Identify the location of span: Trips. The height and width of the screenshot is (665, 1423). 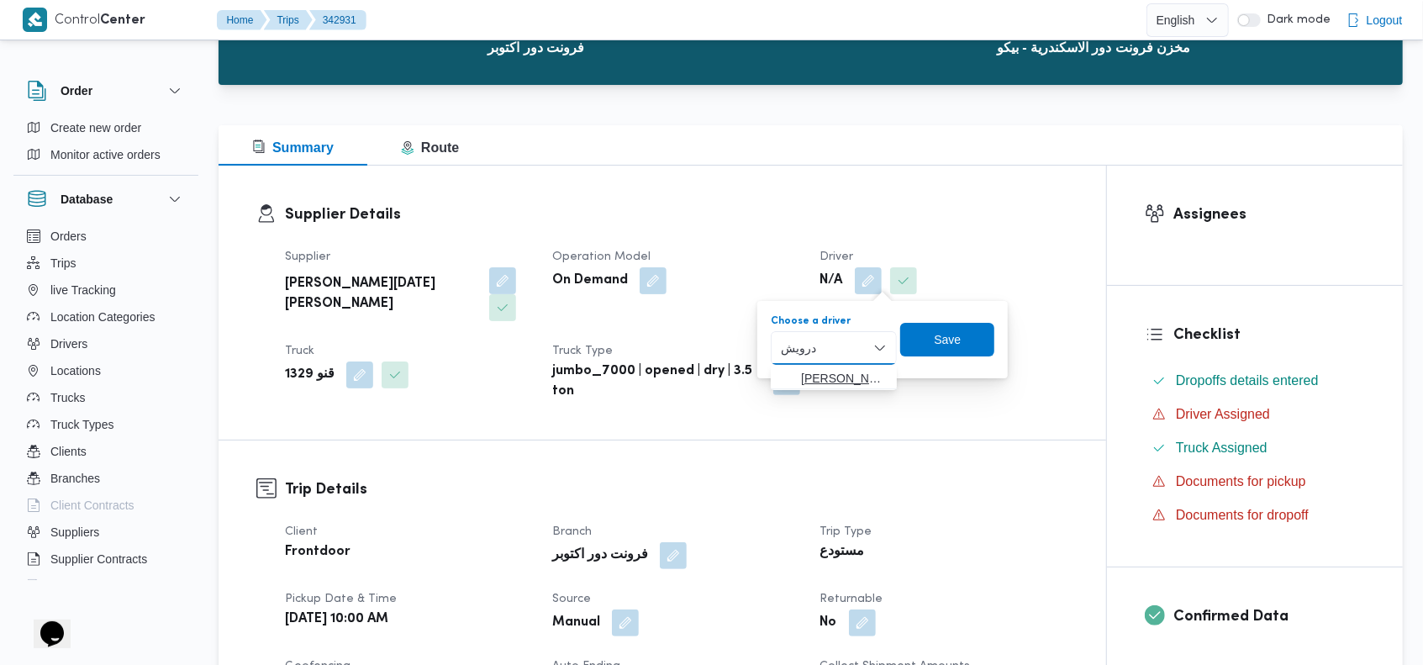
(63, 263).